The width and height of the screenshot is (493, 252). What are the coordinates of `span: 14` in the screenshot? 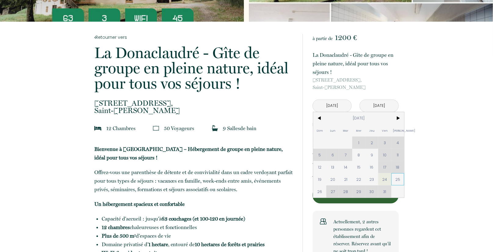 It's located at (346, 167).